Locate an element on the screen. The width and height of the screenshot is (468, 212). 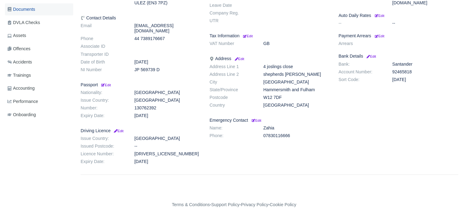
dd: 07830116666 is located at coordinates (296, 135).